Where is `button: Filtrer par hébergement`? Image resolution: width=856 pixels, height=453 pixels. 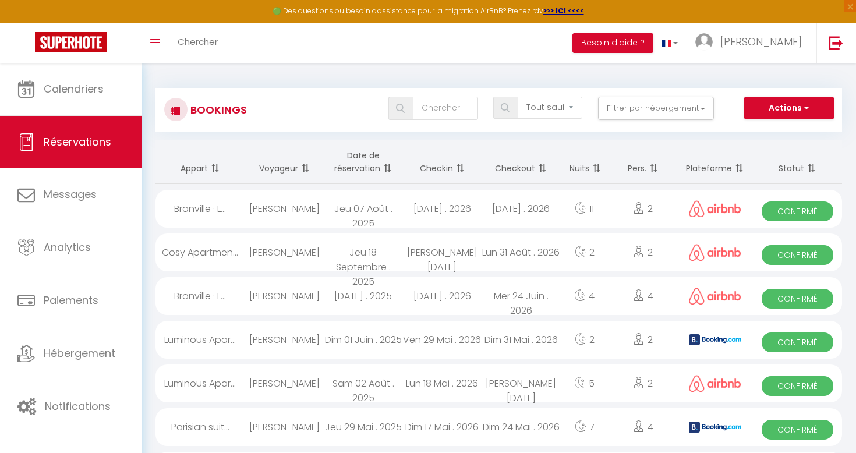
button: Filtrer par hébergement is located at coordinates (656, 108).